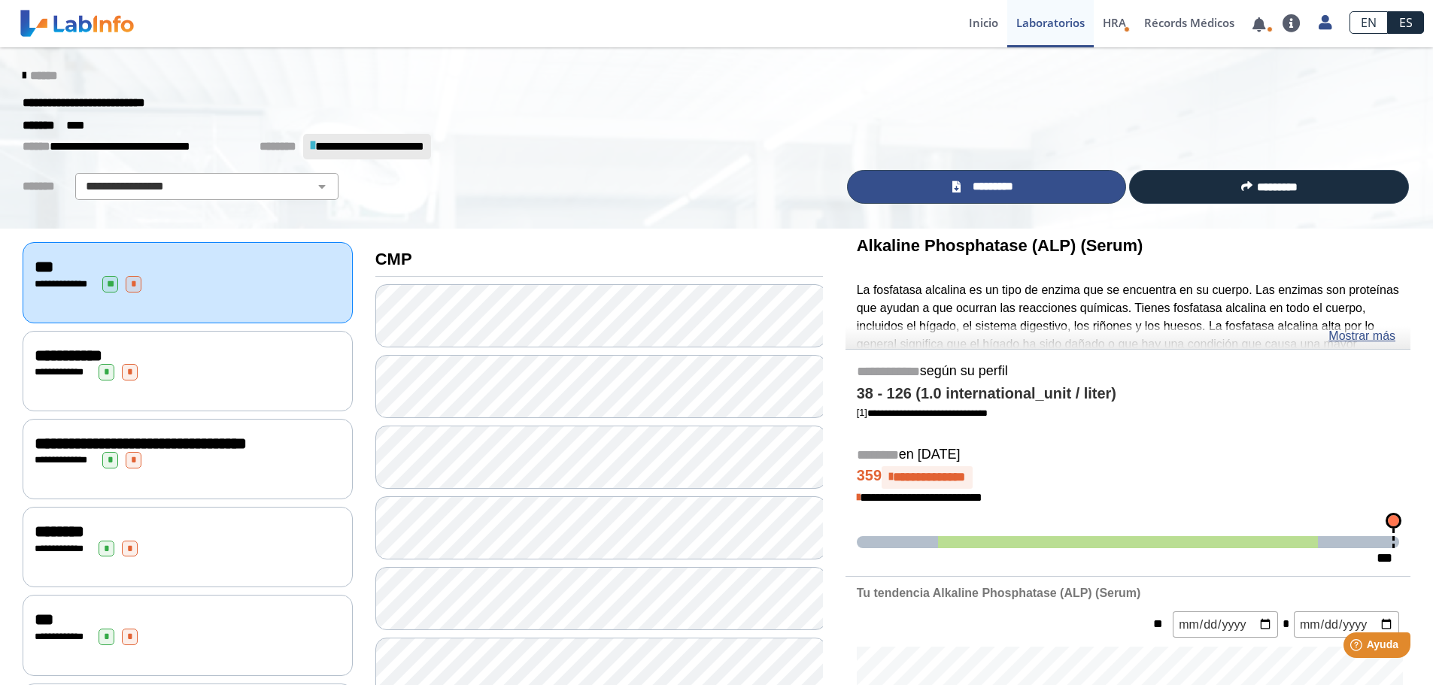 This screenshot has width=1433, height=685. What do you see at coordinates (84, 18) in the screenshot?
I see `span: Ayuda` at bounding box center [84, 18].